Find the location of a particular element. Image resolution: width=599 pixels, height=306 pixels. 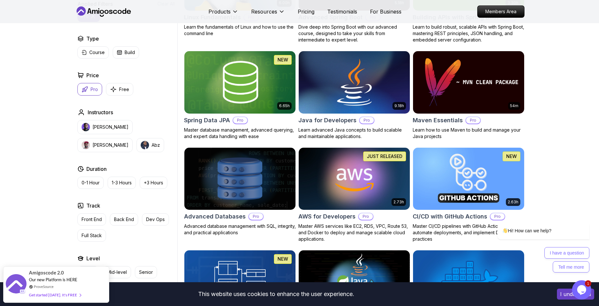

img: Java for Developers card is located at coordinates (354, 82).